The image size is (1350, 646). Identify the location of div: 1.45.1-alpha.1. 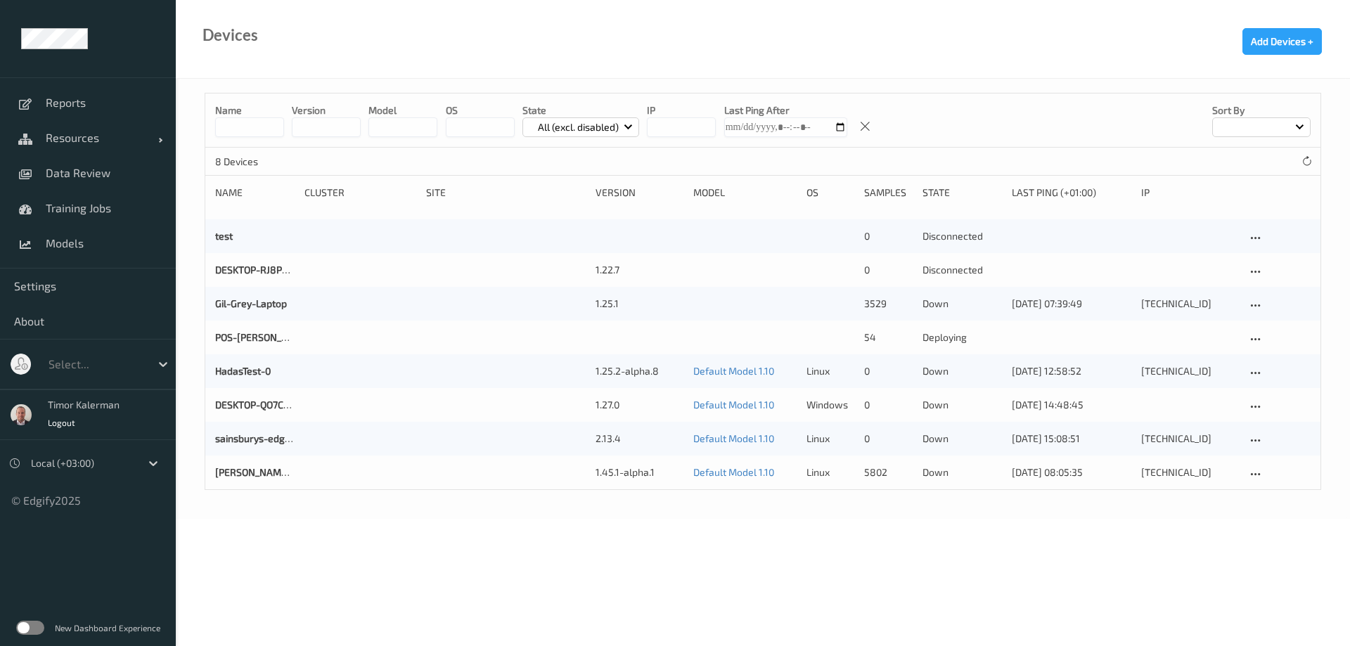
(639, 472).